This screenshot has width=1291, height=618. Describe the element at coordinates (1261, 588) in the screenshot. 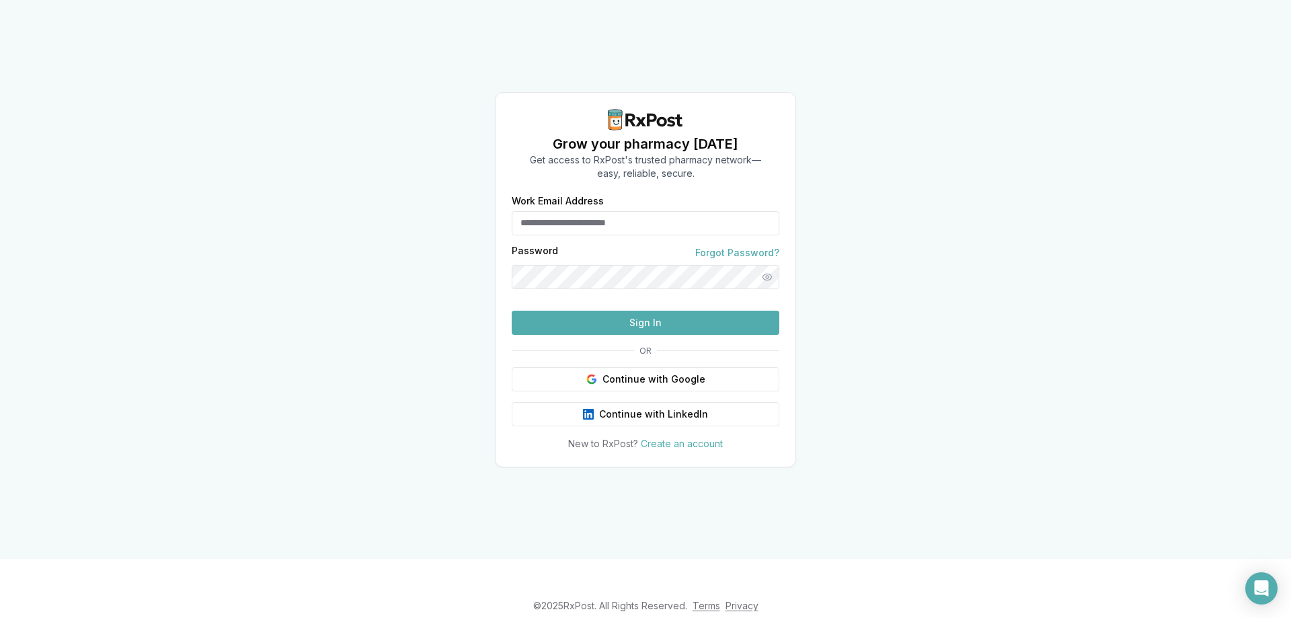

I see `div: Open Intercom Messenger` at that location.